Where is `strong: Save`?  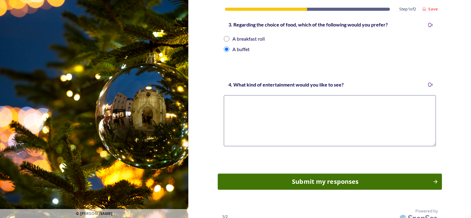
strong: Save is located at coordinates (433, 9).